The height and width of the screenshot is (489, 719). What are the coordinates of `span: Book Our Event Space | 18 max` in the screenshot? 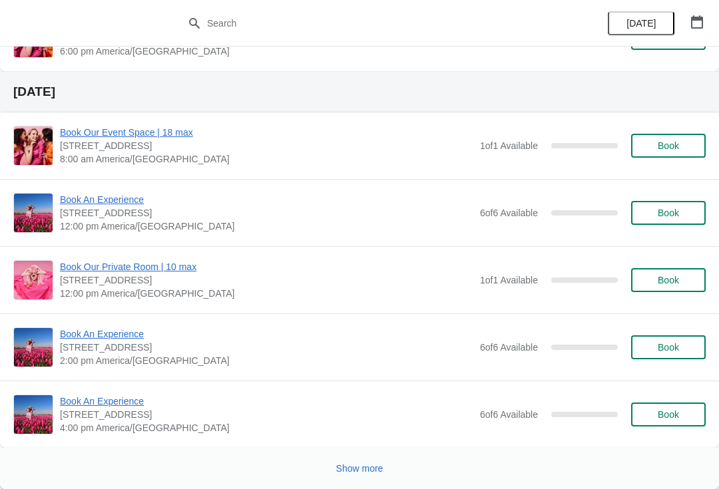 It's located at (266, 133).